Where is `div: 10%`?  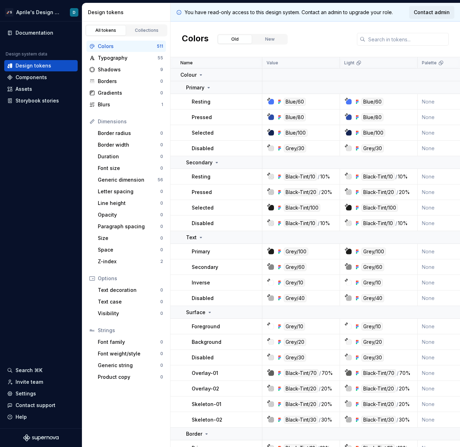 div: 10% is located at coordinates (403, 177).